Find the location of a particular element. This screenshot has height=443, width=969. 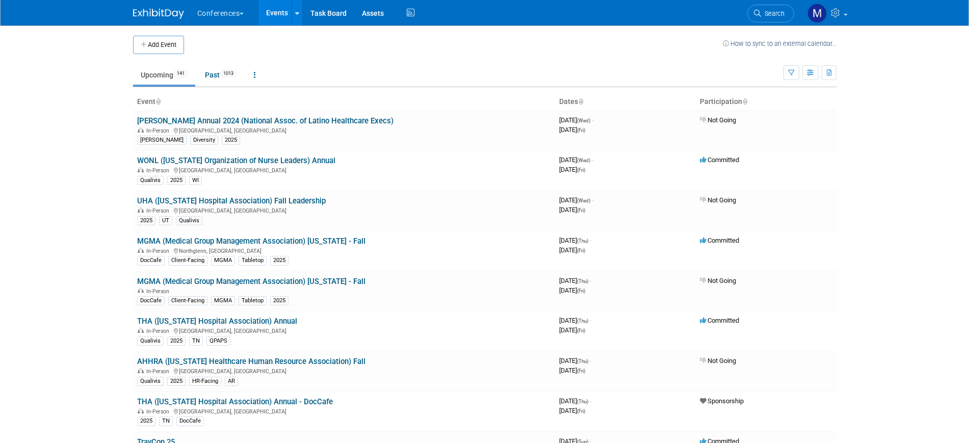

th: Participation is located at coordinates (766, 102).